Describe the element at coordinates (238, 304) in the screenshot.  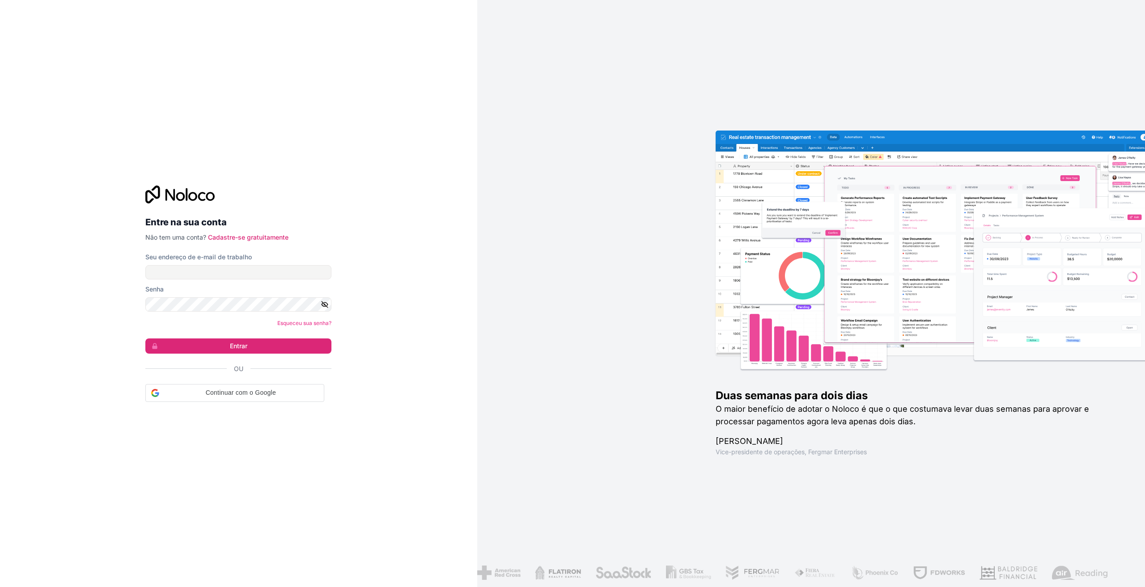
I see `input: Senha` at that location.